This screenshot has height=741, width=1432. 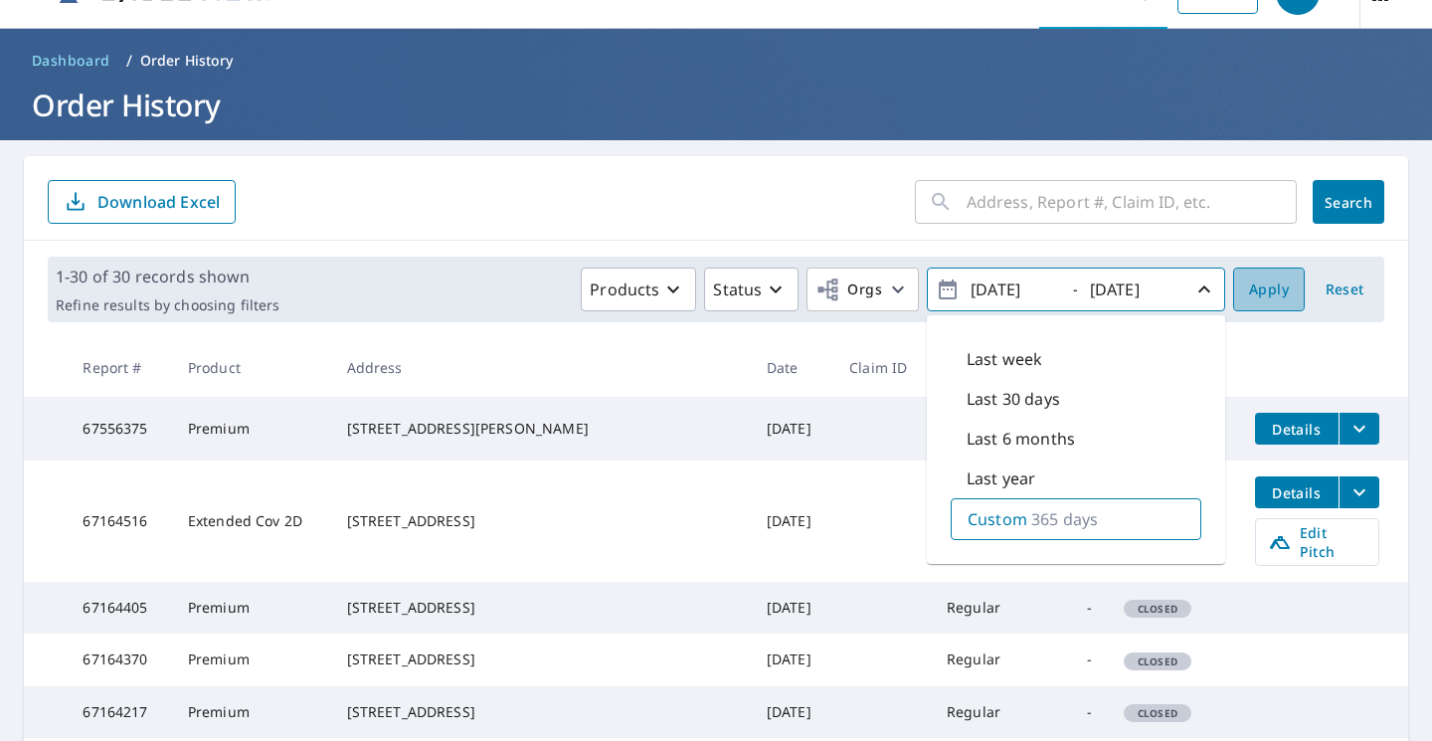 I want to click on td: 67164405, so click(x=118, y=608).